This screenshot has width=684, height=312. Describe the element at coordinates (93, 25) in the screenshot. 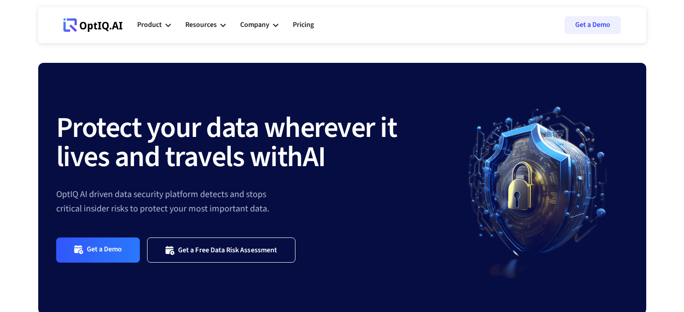

I see `a: Webflow Homepage` at that location.